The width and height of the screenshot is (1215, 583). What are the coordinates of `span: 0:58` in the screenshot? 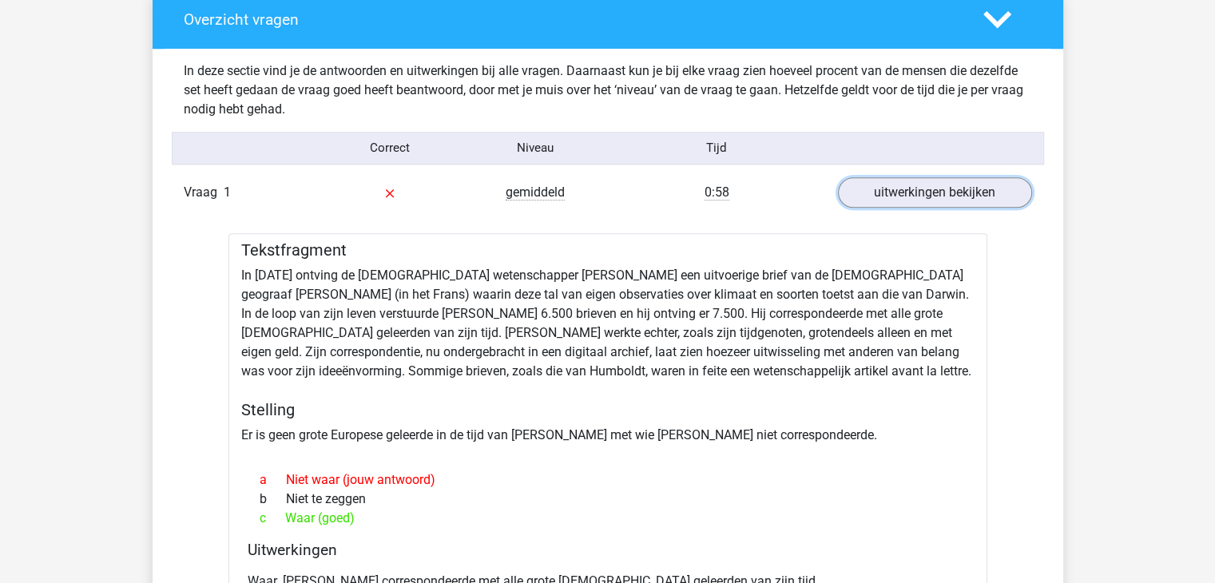 It's located at (716, 192).